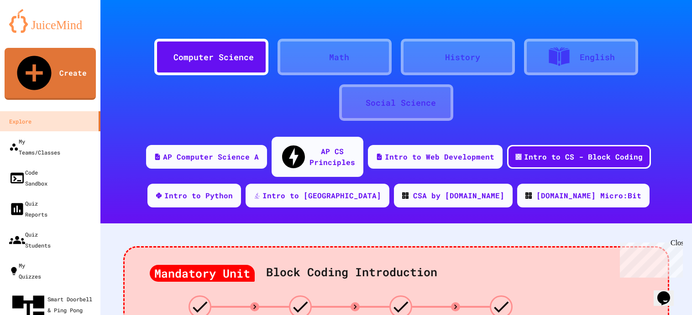 This screenshot has width=692, height=315. I want to click on img: logo-orange.svg, so click(50, 21).